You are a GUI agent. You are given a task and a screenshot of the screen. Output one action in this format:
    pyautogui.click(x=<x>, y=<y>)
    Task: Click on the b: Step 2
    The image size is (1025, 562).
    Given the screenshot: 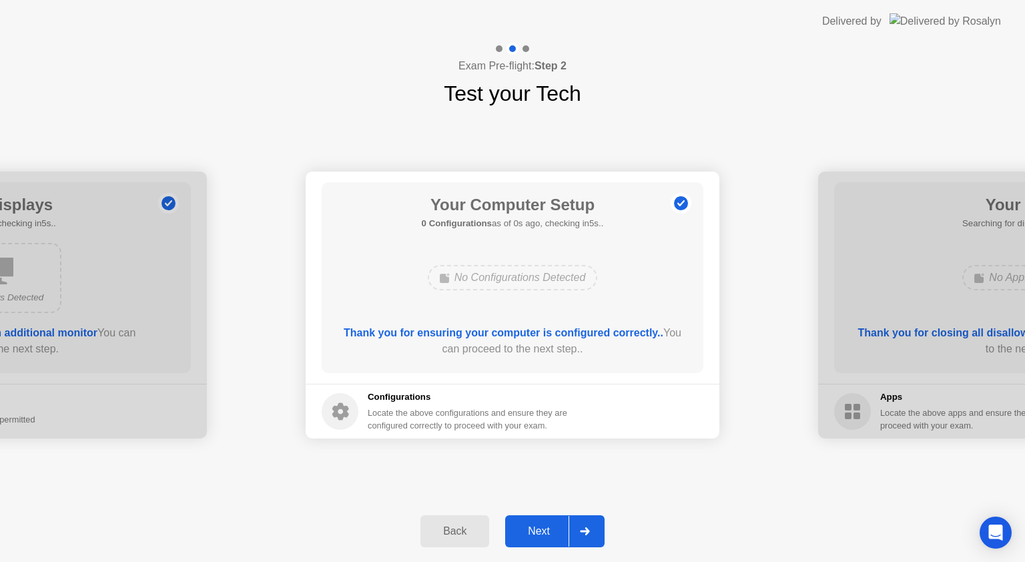 What is the action you would take?
    pyautogui.click(x=551, y=65)
    